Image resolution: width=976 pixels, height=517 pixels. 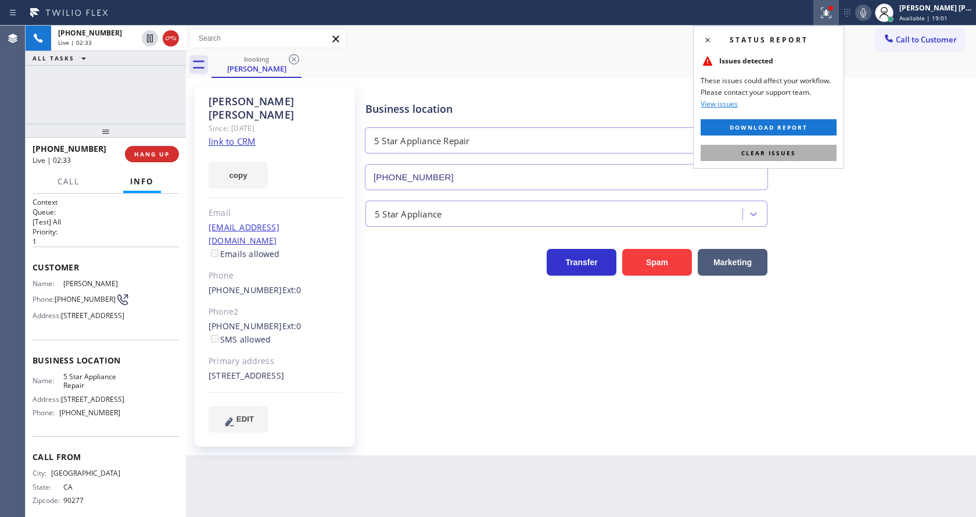 I want to click on span: City:, so click(x=42, y=472).